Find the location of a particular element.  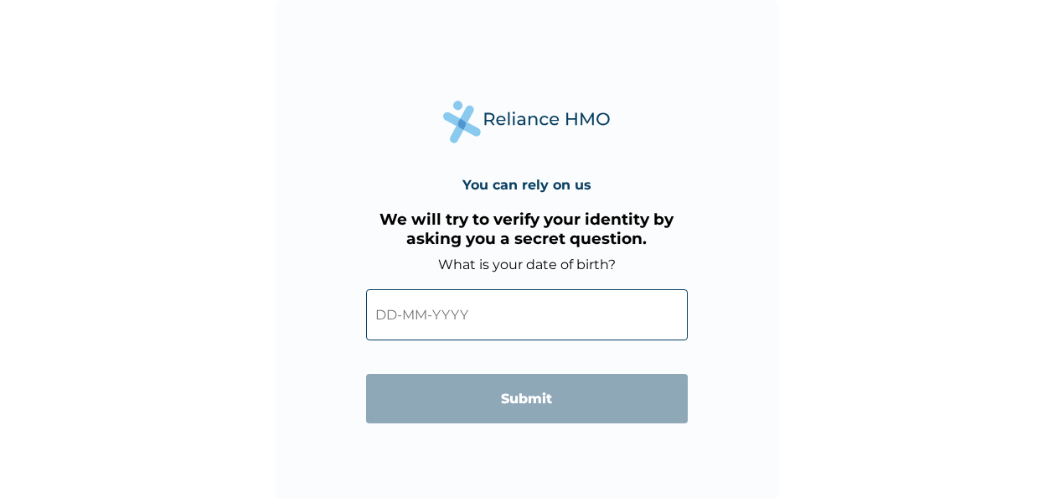

h4: You can rely on us is located at coordinates (527, 184).